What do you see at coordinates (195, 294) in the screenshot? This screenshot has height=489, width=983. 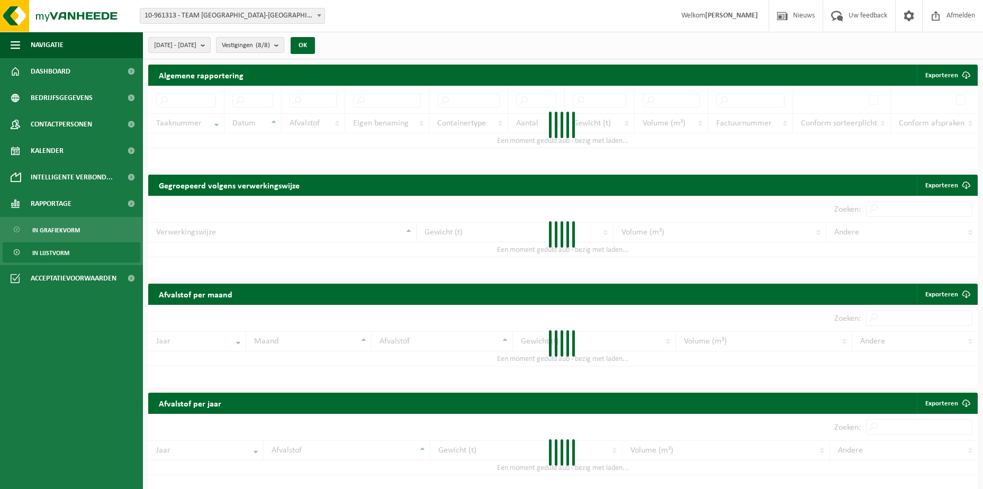 I see `h2: Afvalstof per maand` at bounding box center [195, 294].